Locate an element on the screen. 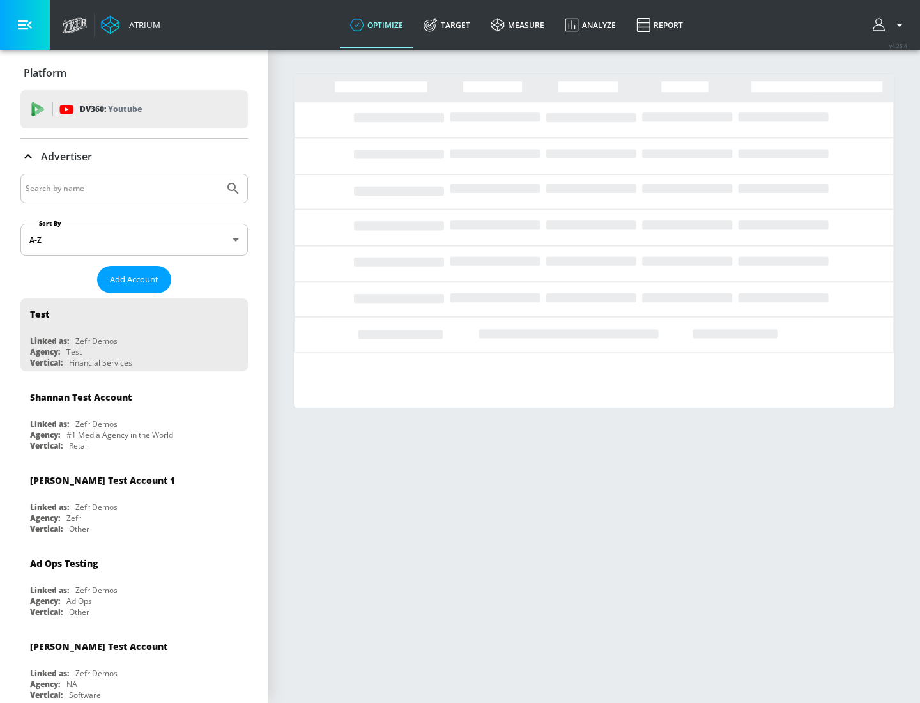 This screenshot has width=920, height=703. div: Atrium is located at coordinates (142, 25).